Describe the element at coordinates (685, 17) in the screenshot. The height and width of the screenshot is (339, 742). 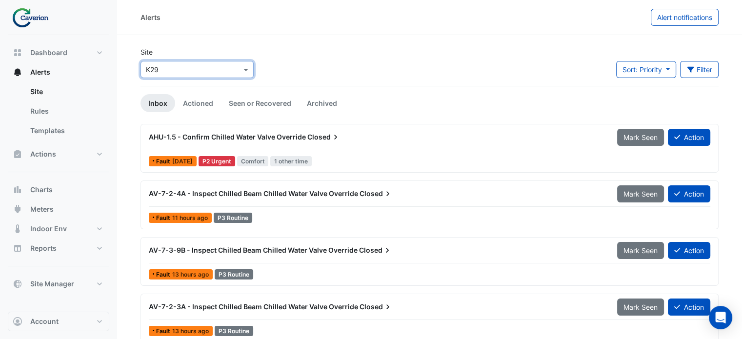
I see `span: Alert notifications` at that location.